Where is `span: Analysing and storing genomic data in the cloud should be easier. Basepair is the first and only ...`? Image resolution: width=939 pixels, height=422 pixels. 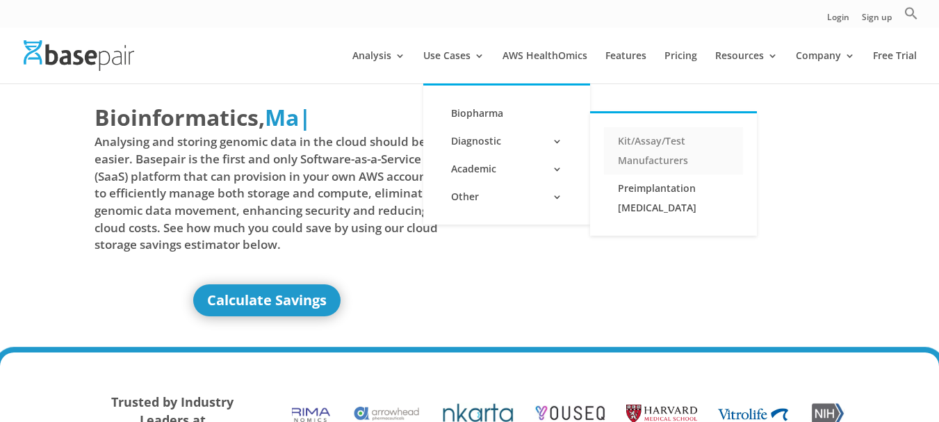
span: Analysing and storing genomic data in the cloud should be easier. Basepair is the first and only ... is located at coordinates (268, 193).